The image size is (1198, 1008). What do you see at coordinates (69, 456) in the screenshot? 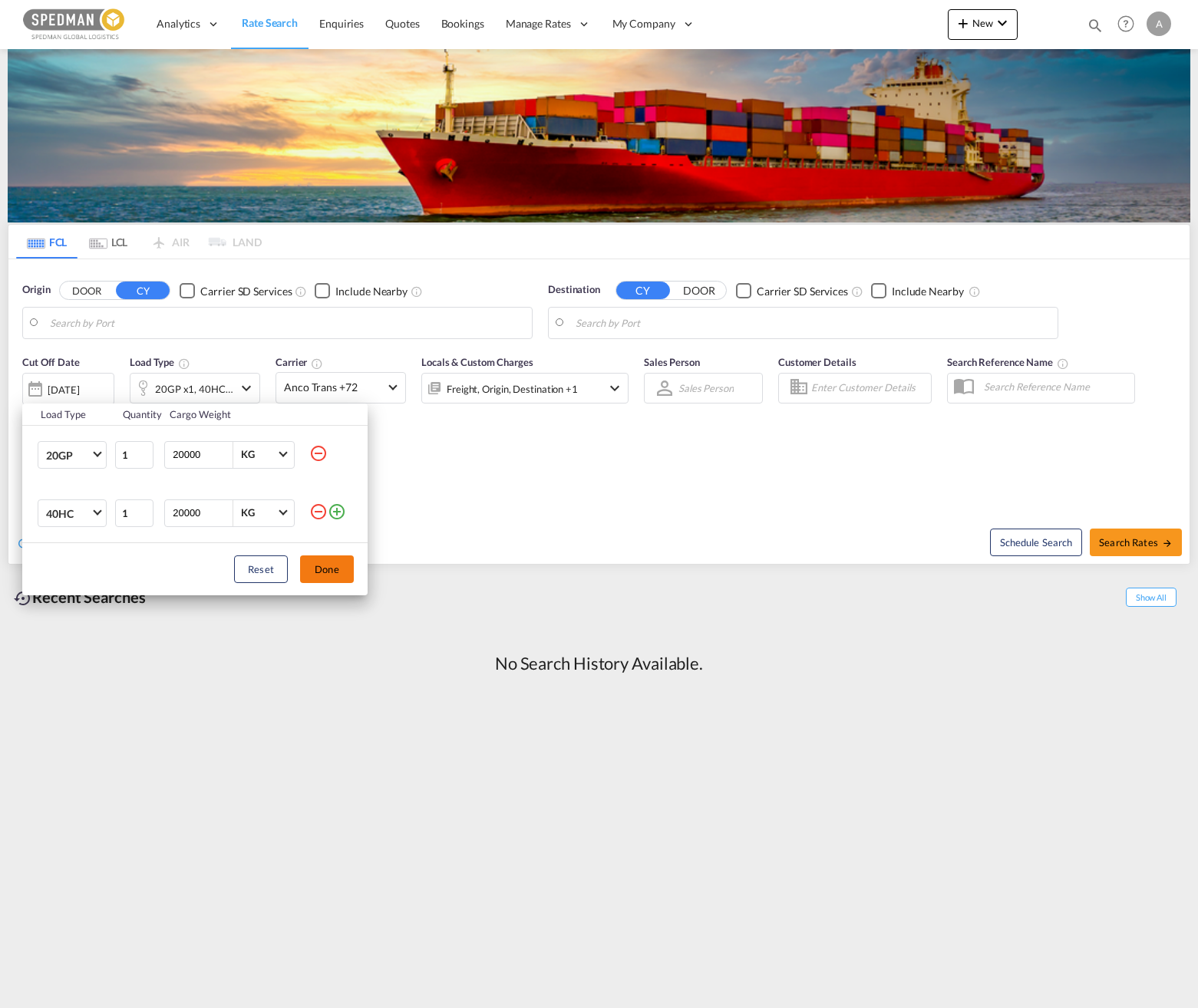
I see `span: 20GP` at bounding box center [69, 456].